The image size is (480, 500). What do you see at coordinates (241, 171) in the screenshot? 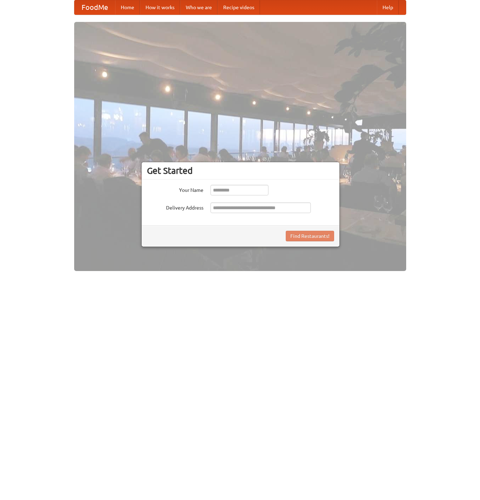
I see `h3: Get Started` at bounding box center [241, 171].